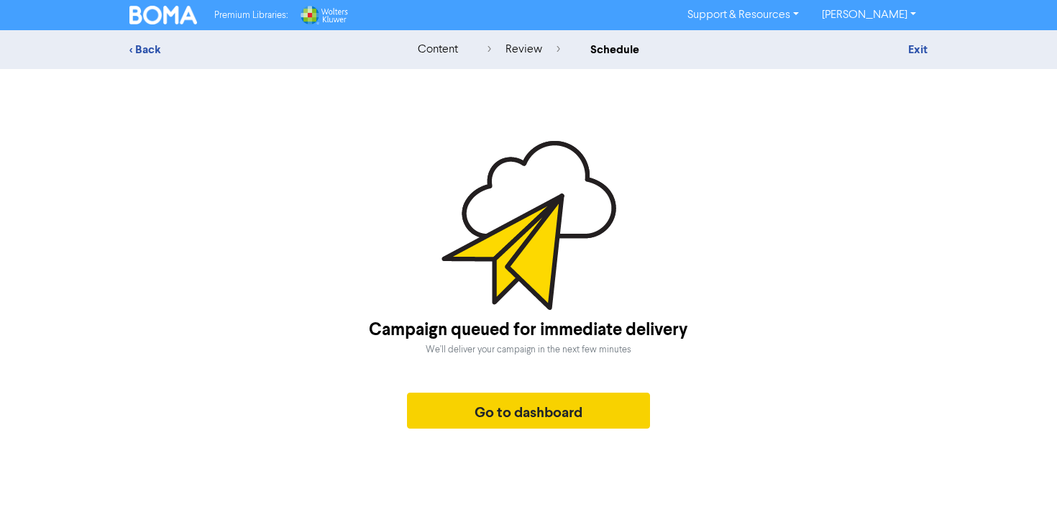  I want to click on div: Campaign queued for immediate delivery, so click(529, 330).